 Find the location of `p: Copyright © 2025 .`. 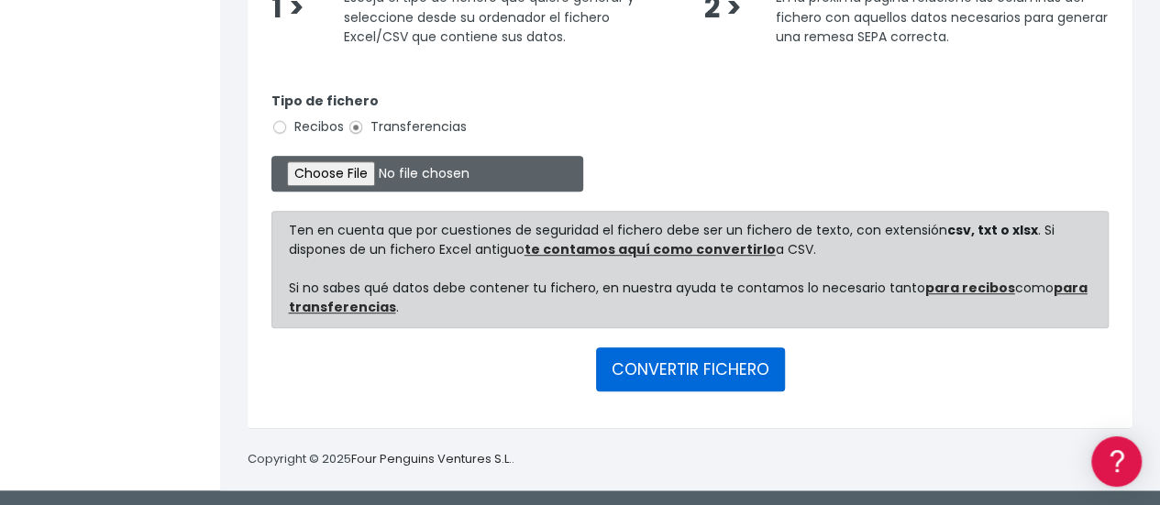

p: Copyright © 2025 . is located at coordinates (381, 460).